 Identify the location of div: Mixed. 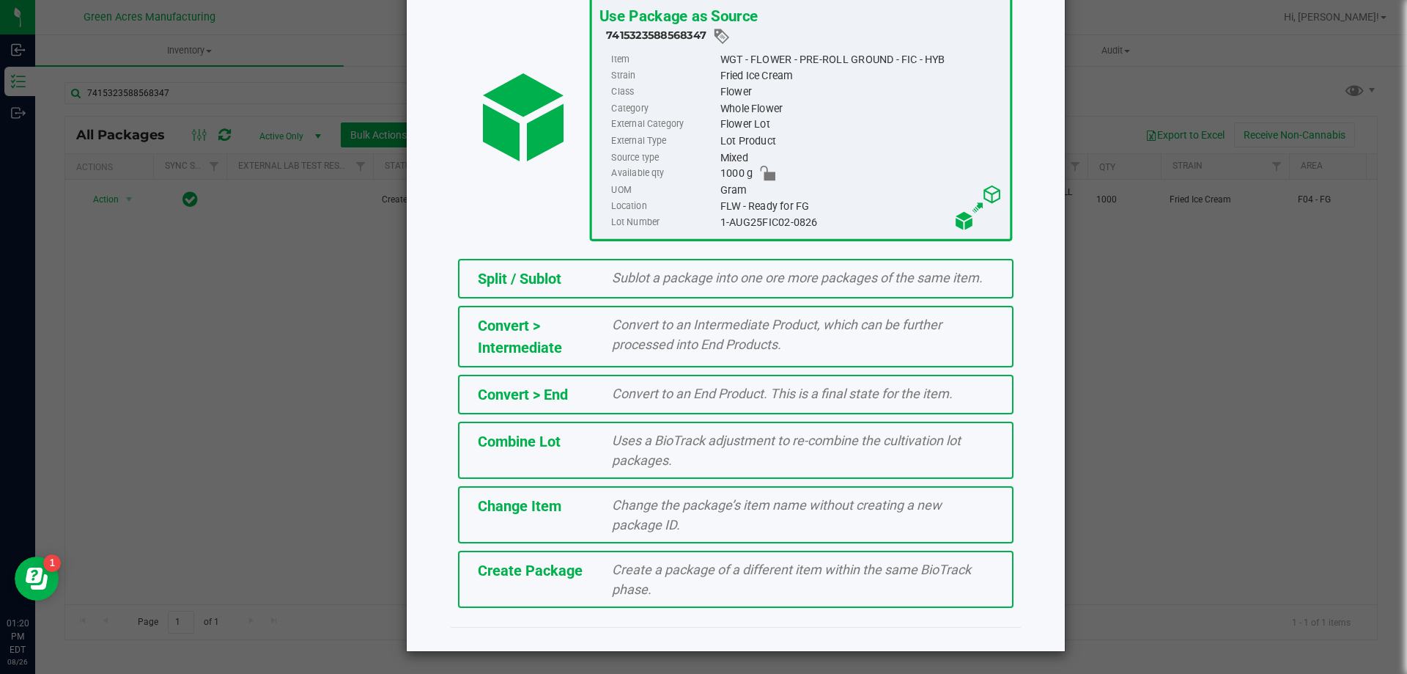
(860, 158).